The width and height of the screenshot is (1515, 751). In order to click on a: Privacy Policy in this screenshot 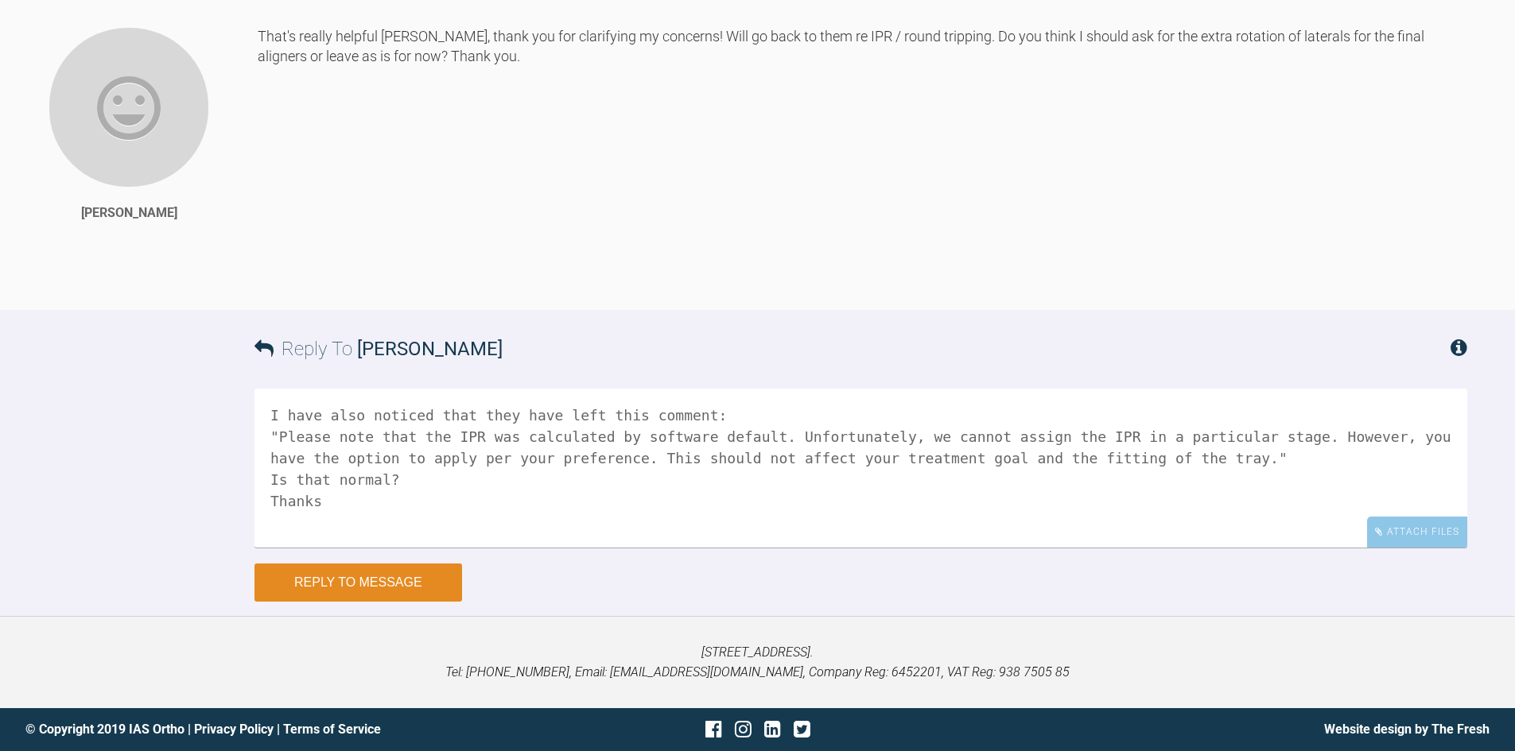, I will do `click(234, 729)`.